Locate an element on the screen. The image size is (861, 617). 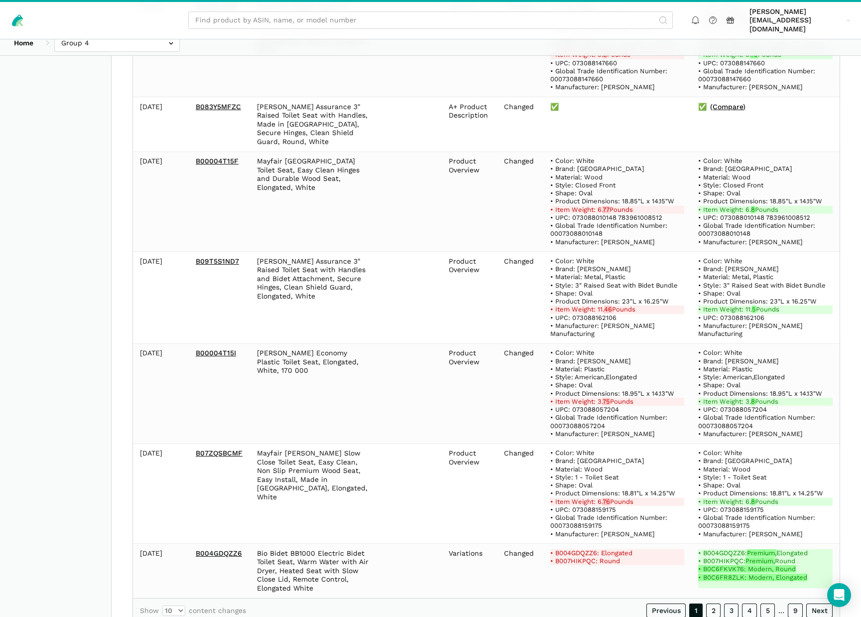
strong: 75 is located at coordinates (606, 401).